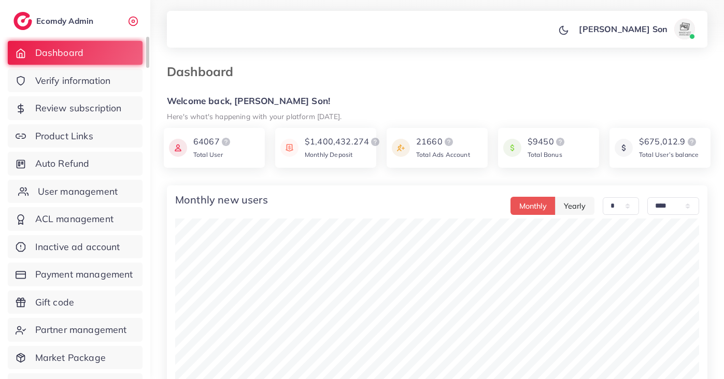 The height and width of the screenshot is (379, 724). I want to click on span: Market Package, so click(70, 358).